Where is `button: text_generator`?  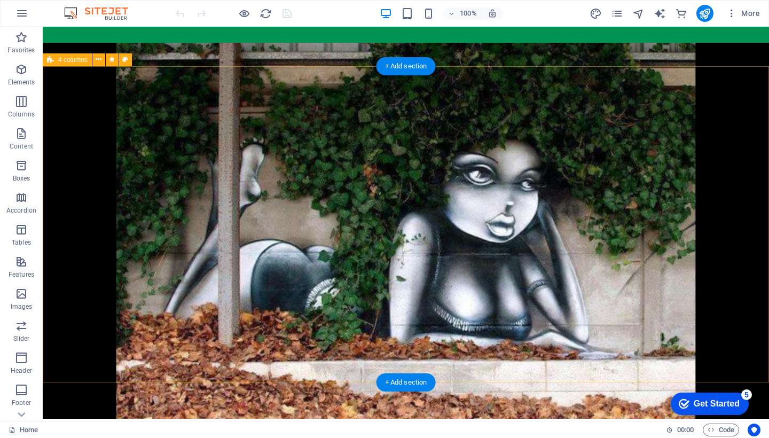 button: text_generator is located at coordinates (660, 13).